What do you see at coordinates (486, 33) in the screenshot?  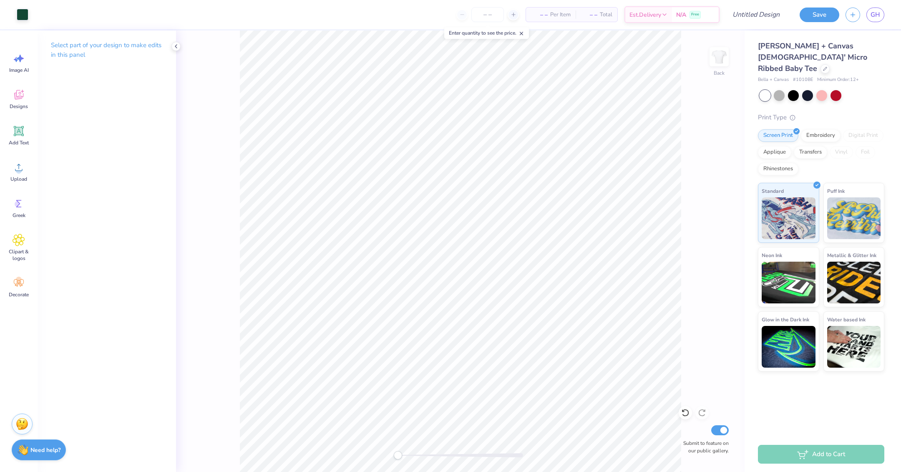 I see `div: Enter quantity to see the price.` at bounding box center [486, 33].